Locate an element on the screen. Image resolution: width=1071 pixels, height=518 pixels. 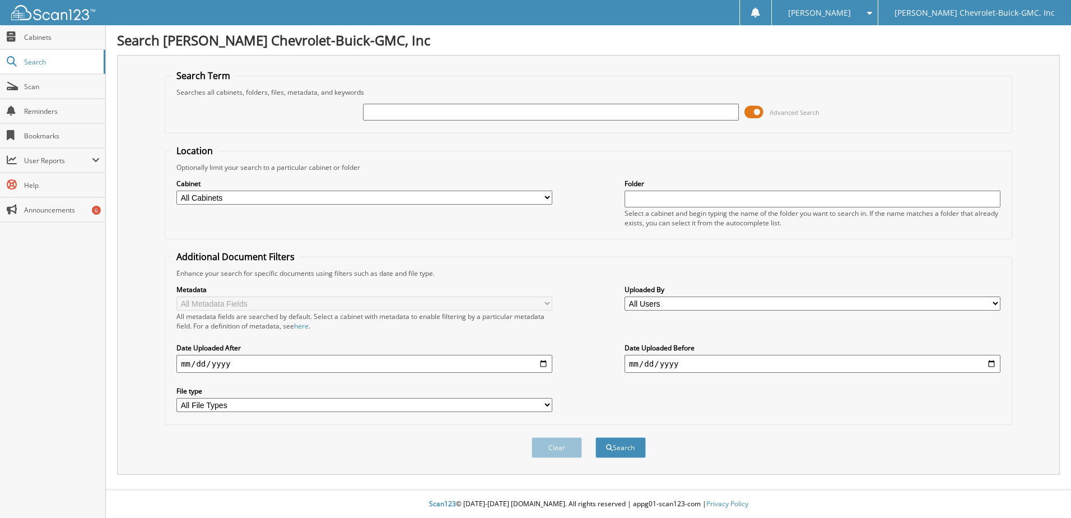
legend: Additional Document Filters is located at coordinates (235, 257).